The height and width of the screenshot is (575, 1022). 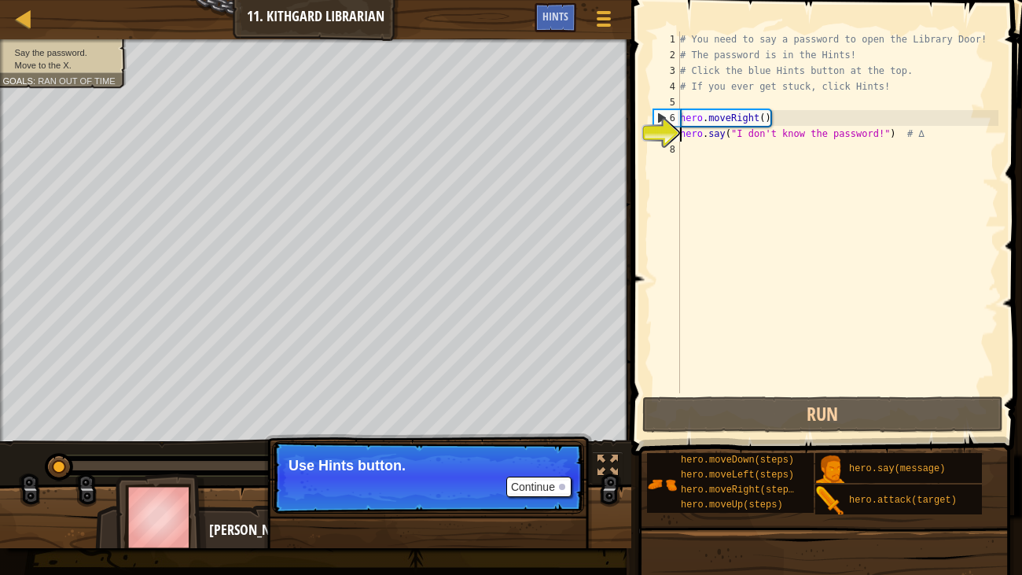 I want to click on div: 5, so click(x=667, y=102).